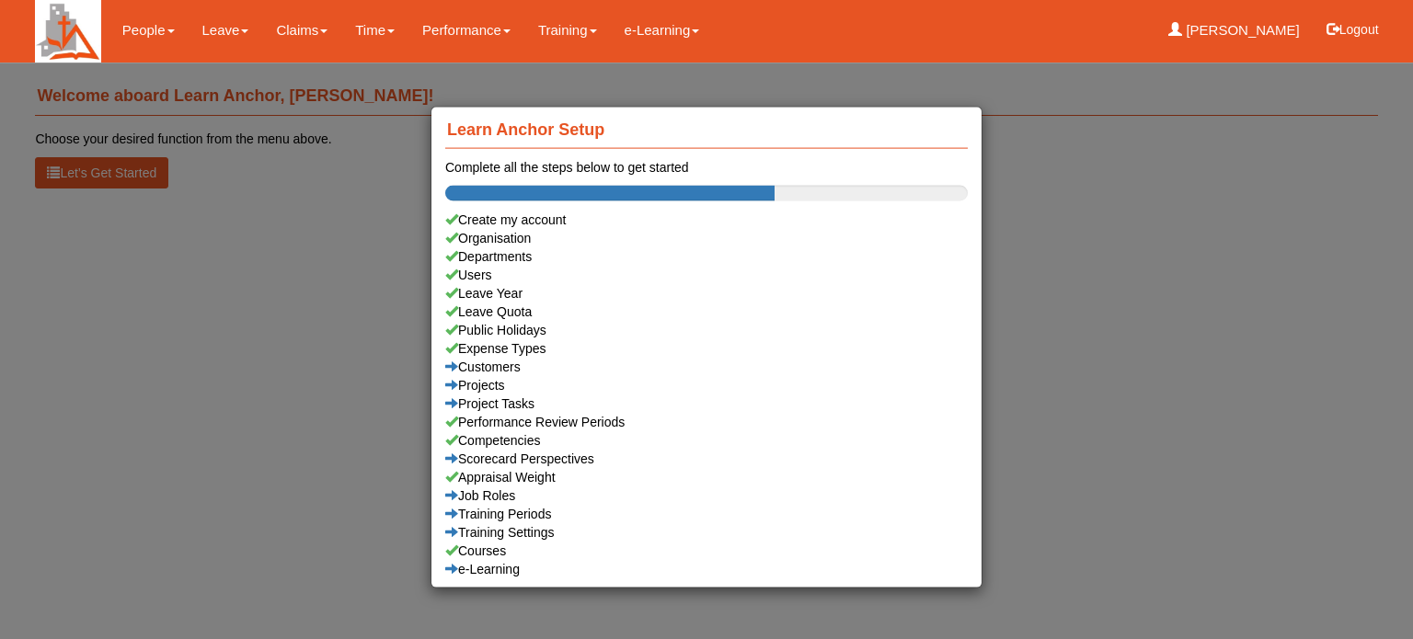 The height and width of the screenshot is (639, 1413). What do you see at coordinates (707, 533) in the screenshot?
I see `a: Training Settings` at bounding box center [707, 533].